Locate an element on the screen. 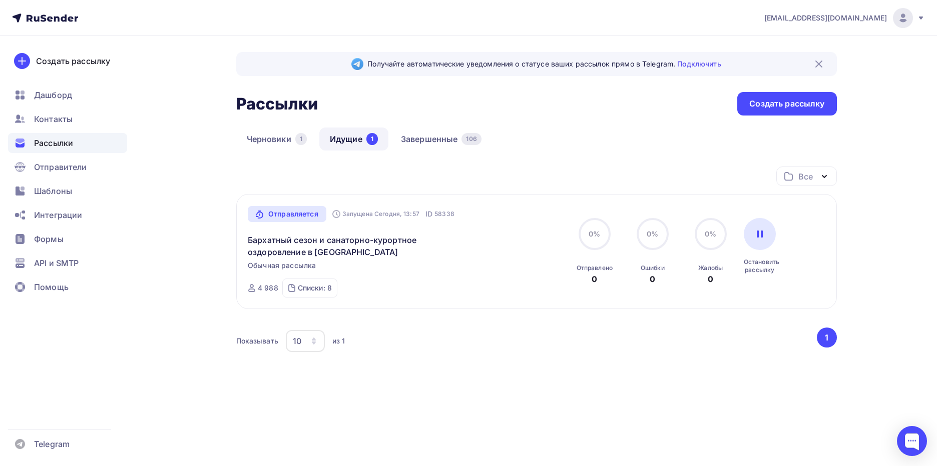 This screenshot has width=937, height=466. a: Отправляется is located at coordinates (287, 214).